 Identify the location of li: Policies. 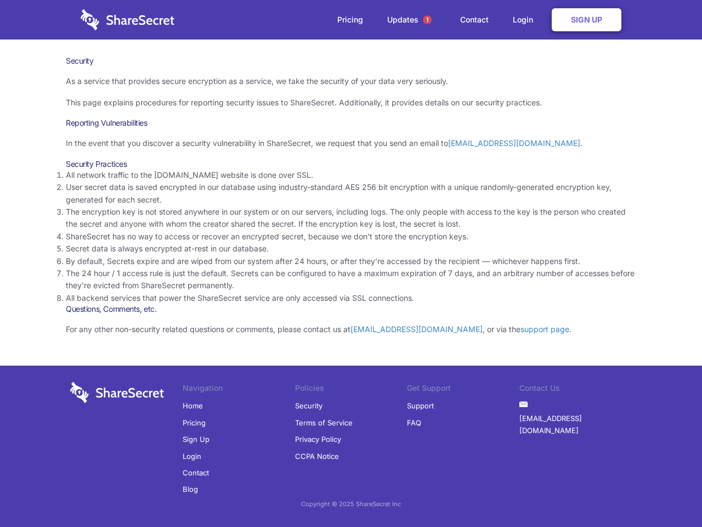
(351, 389).